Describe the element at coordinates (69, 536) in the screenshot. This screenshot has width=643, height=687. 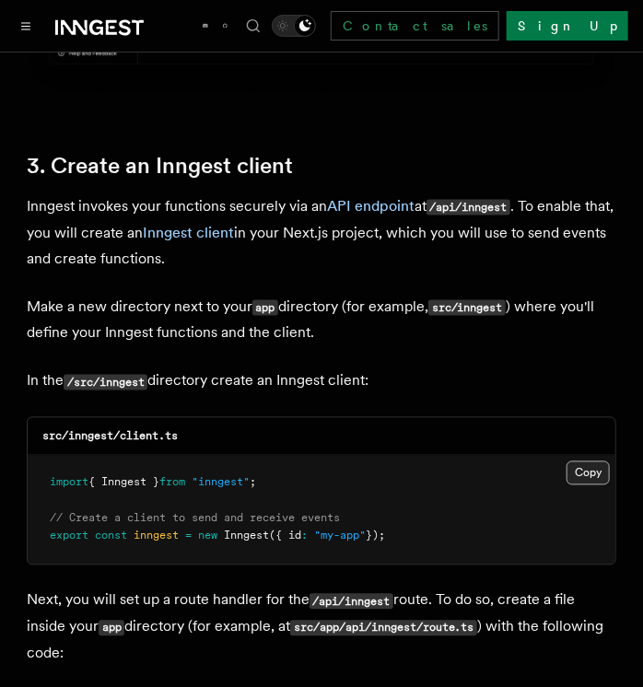
I see `span: export` at that location.